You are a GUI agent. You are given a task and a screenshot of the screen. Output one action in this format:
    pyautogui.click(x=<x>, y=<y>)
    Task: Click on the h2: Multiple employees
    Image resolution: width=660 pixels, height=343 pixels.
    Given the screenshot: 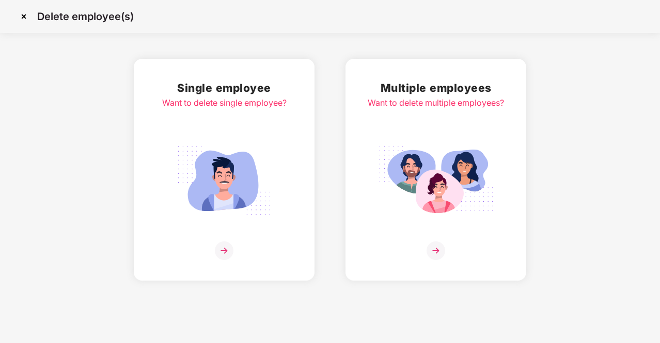 What is the action you would take?
    pyautogui.click(x=436, y=88)
    